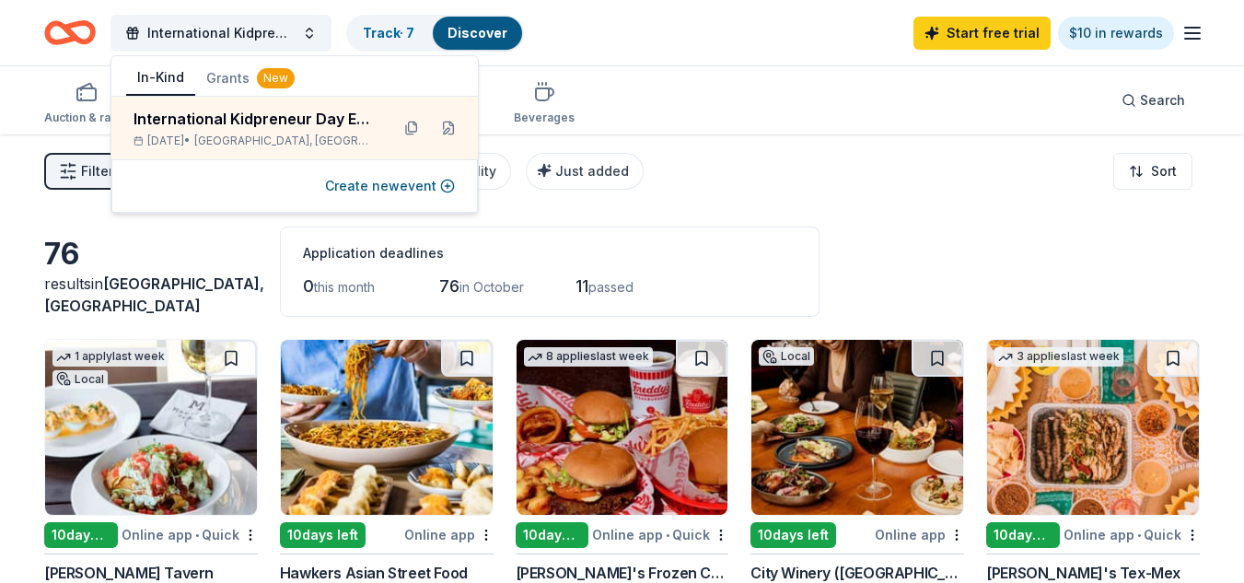  Describe the element at coordinates (857, 427) in the screenshot. I see `img: Image for City Winery (Atlanta)` at that location.